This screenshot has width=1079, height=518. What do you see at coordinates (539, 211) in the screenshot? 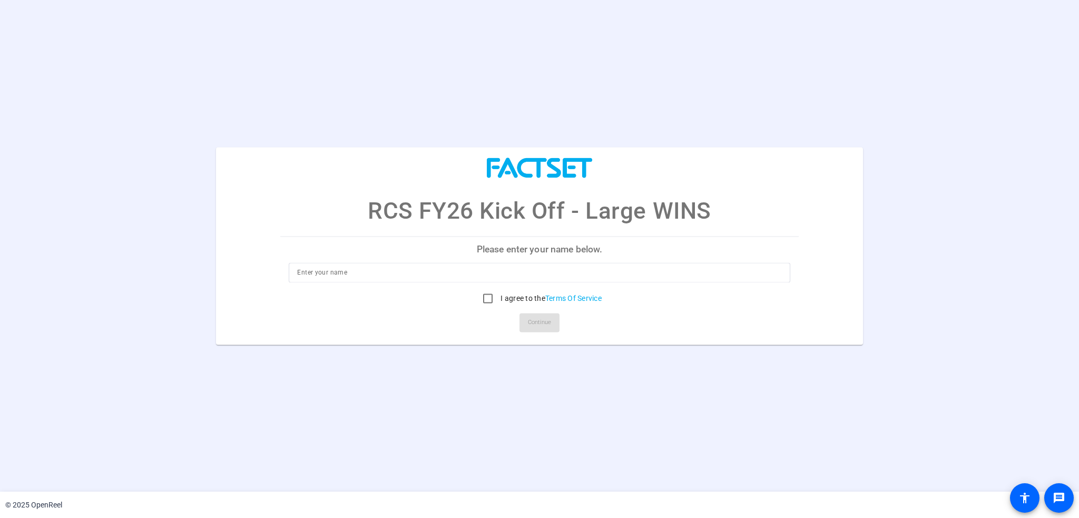
I see `p: RCS FY26 Kick Off - Large WINS` at bounding box center [539, 211].